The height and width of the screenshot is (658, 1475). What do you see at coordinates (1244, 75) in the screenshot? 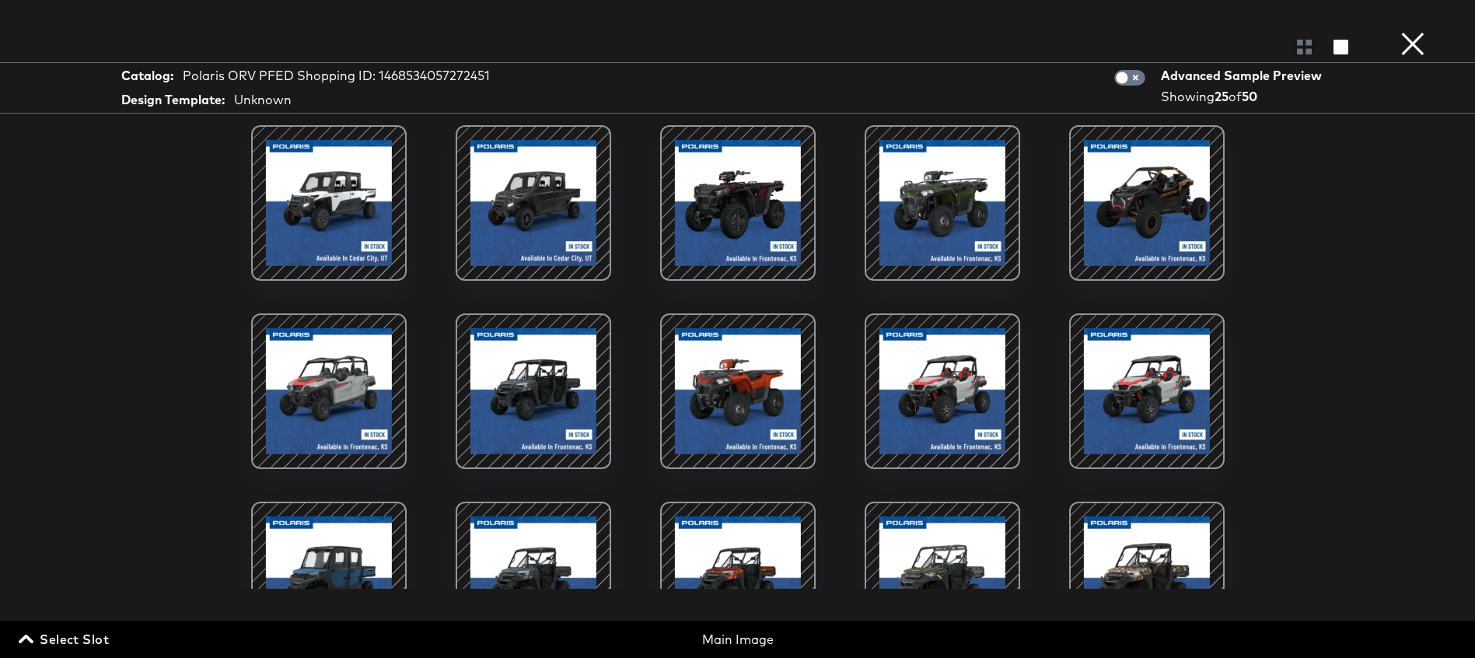
I see `div: Advanced Sample Preview` at bounding box center [1244, 75].